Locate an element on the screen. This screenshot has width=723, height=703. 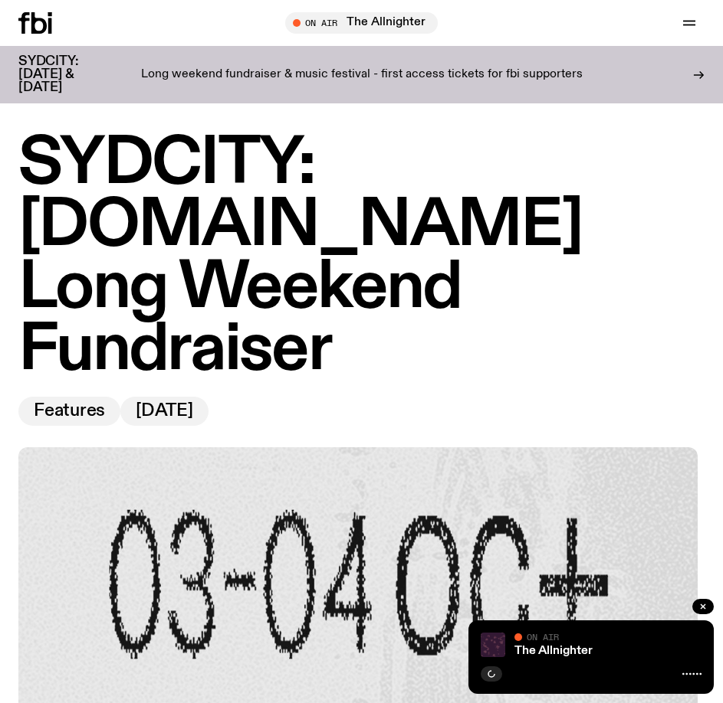
p: Long weekend fundraiser & music festival - first access tickets for fbi supporters is located at coordinates (362, 75).